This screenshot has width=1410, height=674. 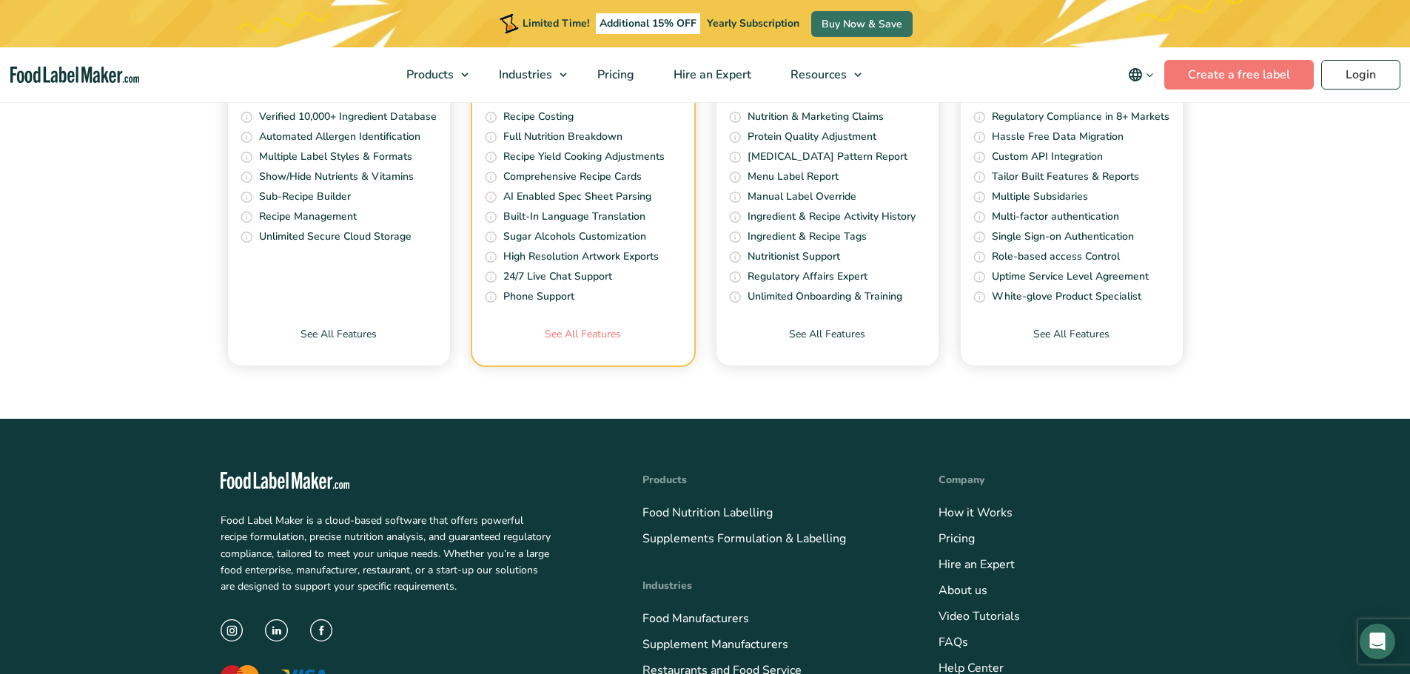 What do you see at coordinates (563, 137) in the screenshot?
I see `p: Full Nutrition Breakdown` at bounding box center [563, 137].